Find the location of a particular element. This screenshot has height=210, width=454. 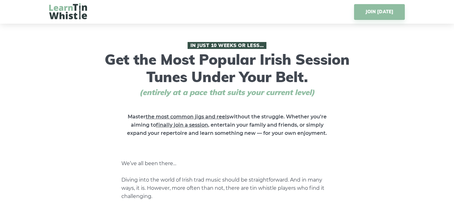

span: (entirely at a pace that suits your current level) is located at coordinates (227, 92).